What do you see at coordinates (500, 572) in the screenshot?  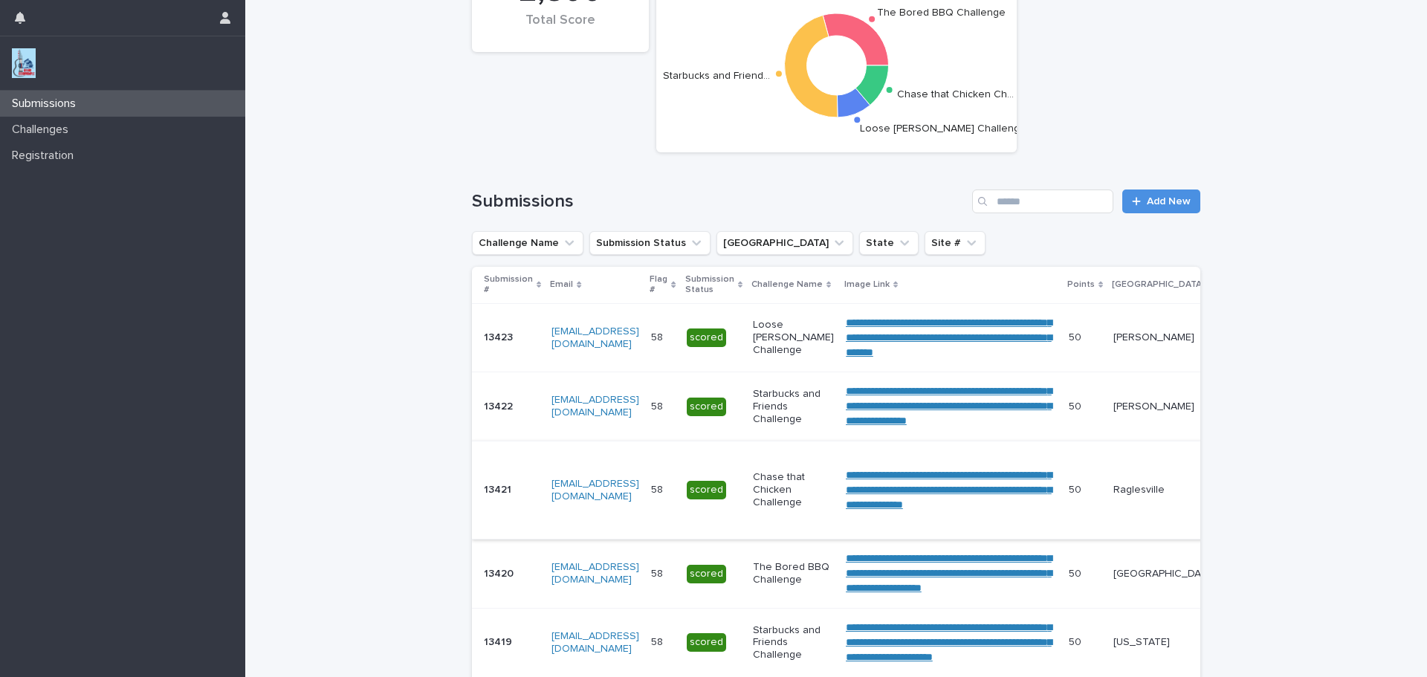 I see `p: 13420` at bounding box center [500, 572].